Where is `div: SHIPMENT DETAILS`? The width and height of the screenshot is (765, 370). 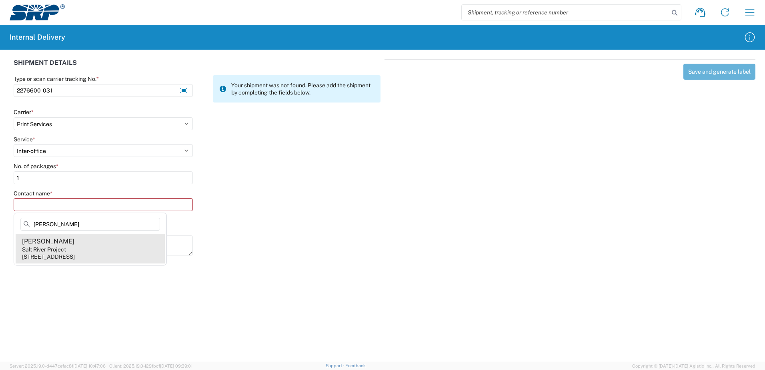 div: SHIPMENT DETAILS is located at coordinates (197, 67).